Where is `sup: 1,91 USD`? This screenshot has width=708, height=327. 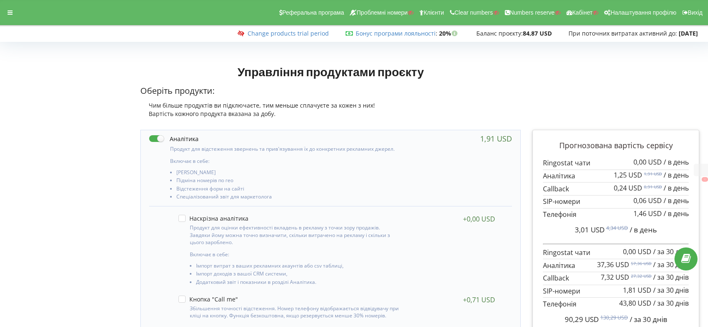
sup: 1,91 USD is located at coordinates (653, 174).